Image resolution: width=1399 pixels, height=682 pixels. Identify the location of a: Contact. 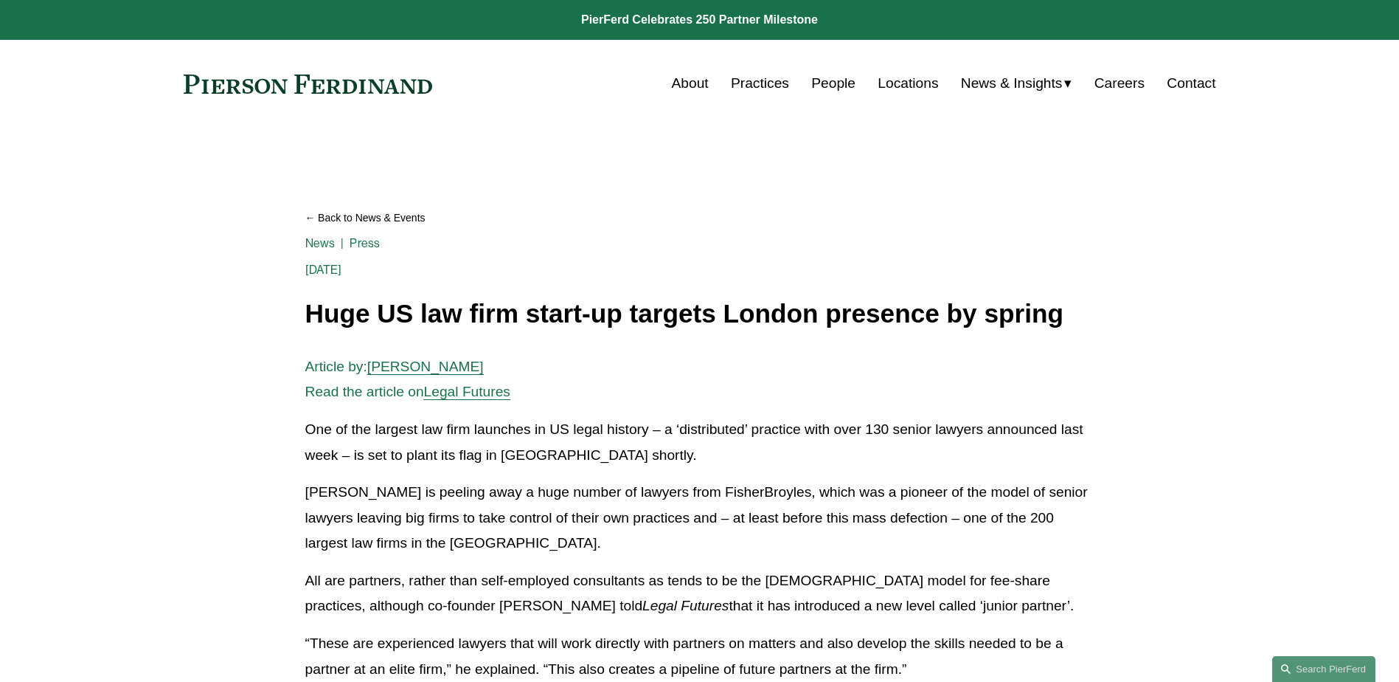
(1191, 83).